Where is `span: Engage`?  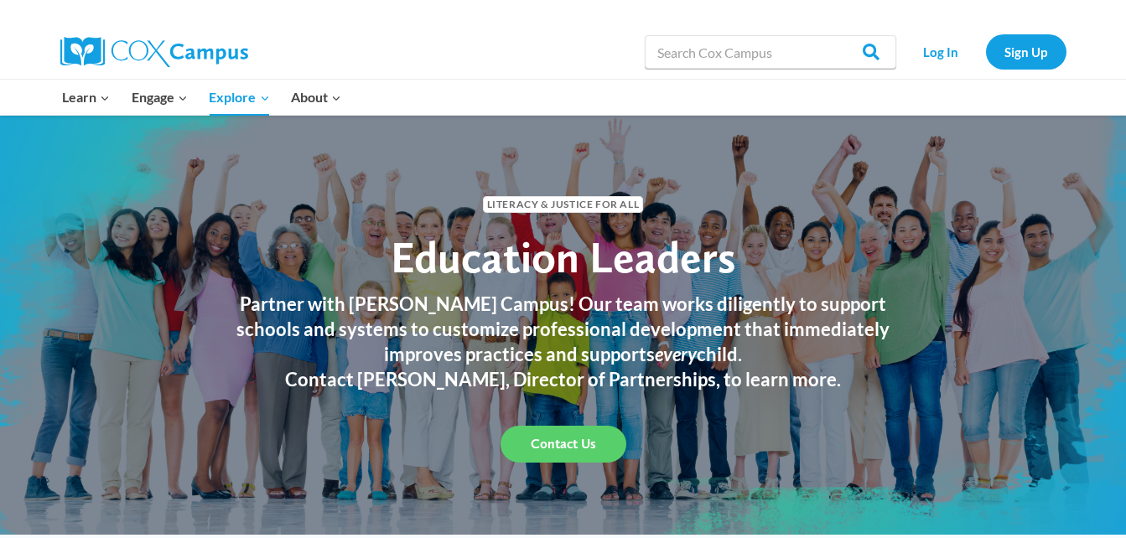 span: Engage is located at coordinates (159, 97).